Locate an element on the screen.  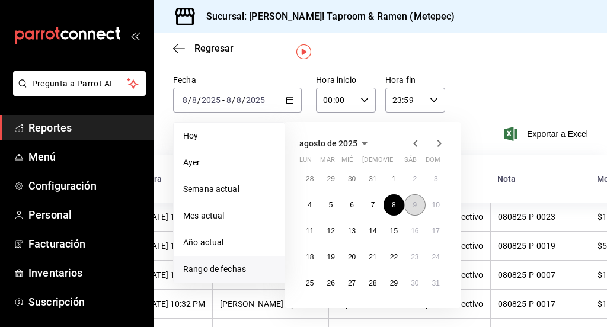
button: 10 de agosto de 2025 is located at coordinates (436, 205).